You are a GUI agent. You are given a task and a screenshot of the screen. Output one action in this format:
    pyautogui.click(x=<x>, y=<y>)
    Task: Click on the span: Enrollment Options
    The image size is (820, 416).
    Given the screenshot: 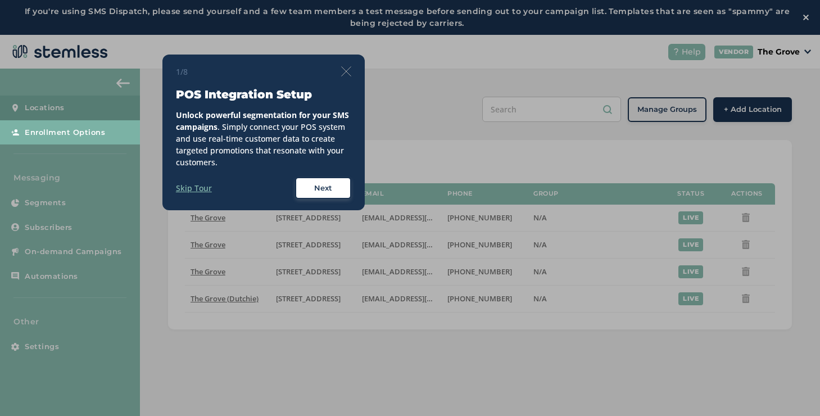 What is the action you would take?
    pyautogui.click(x=65, y=133)
    